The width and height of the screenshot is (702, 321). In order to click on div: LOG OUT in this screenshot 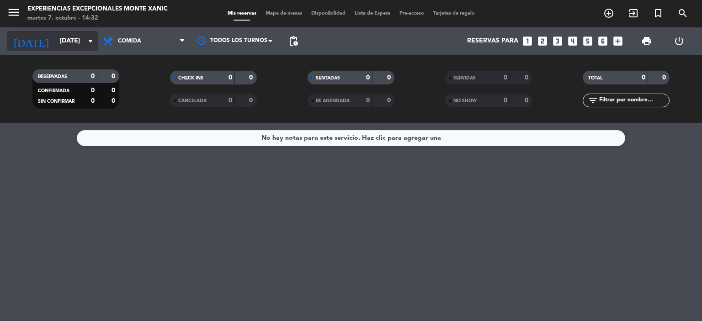, I will do `click(679, 41)`.